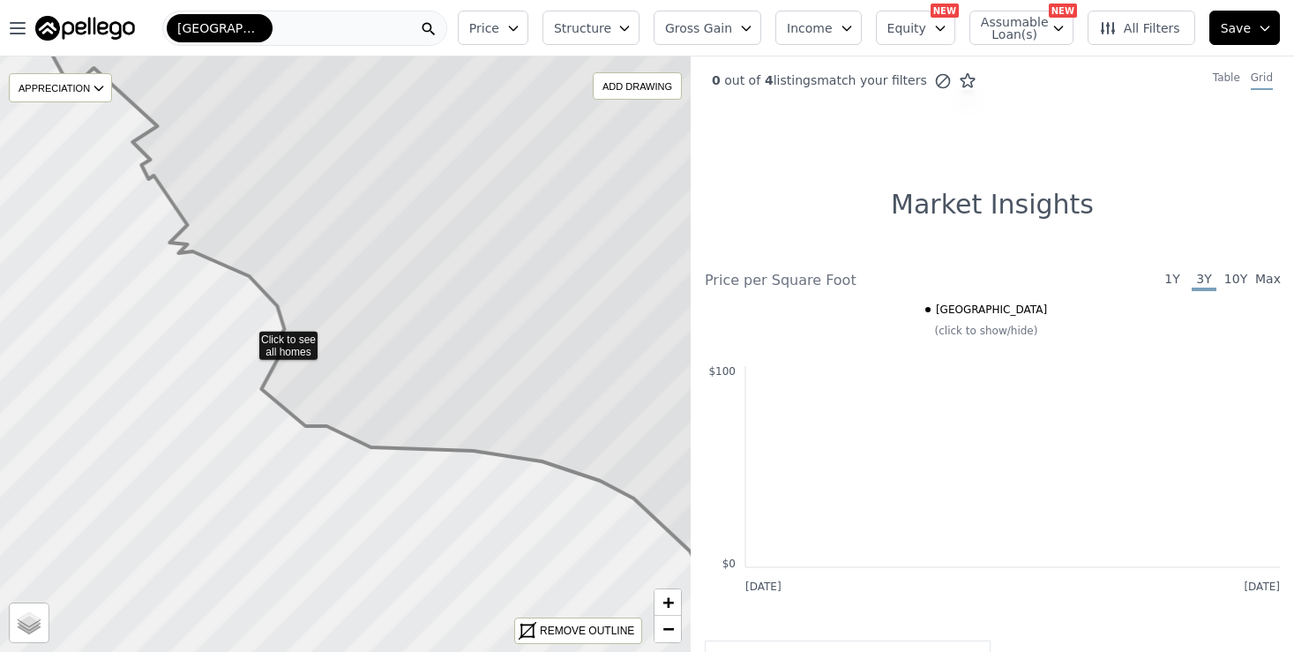  Describe the element at coordinates (916, 27) in the screenshot. I see `button: Equity` at that location.